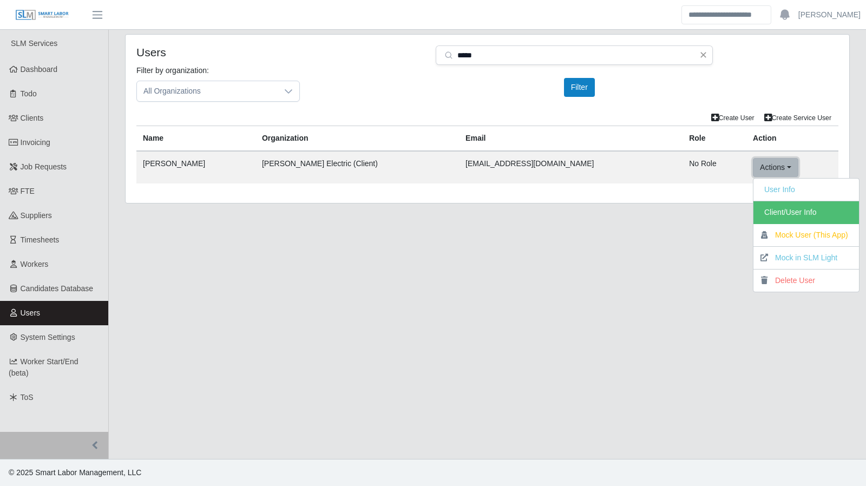 This screenshot has width=866, height=486. What do you see at coordinates (806, 280) in the screenshot?
I see `button: Delete User` at bounding box center [806, 280].